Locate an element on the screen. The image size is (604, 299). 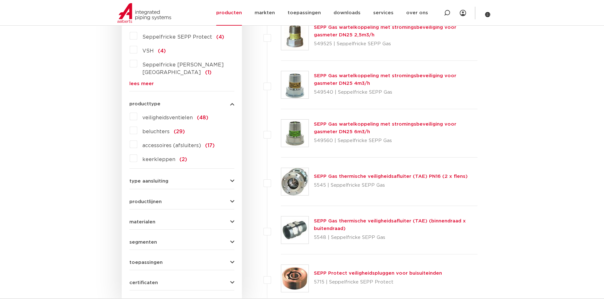
button: productlijnen is located at coordinates (182, 202).